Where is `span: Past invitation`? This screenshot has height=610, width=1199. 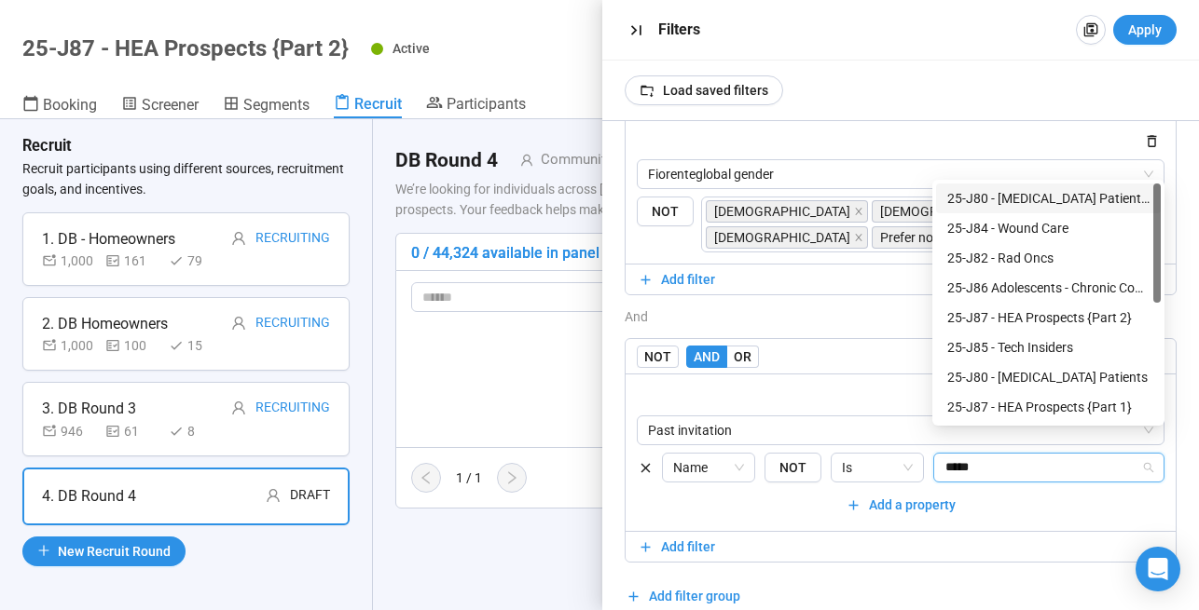 span: Past invitation is located at coordinates (900, 431).